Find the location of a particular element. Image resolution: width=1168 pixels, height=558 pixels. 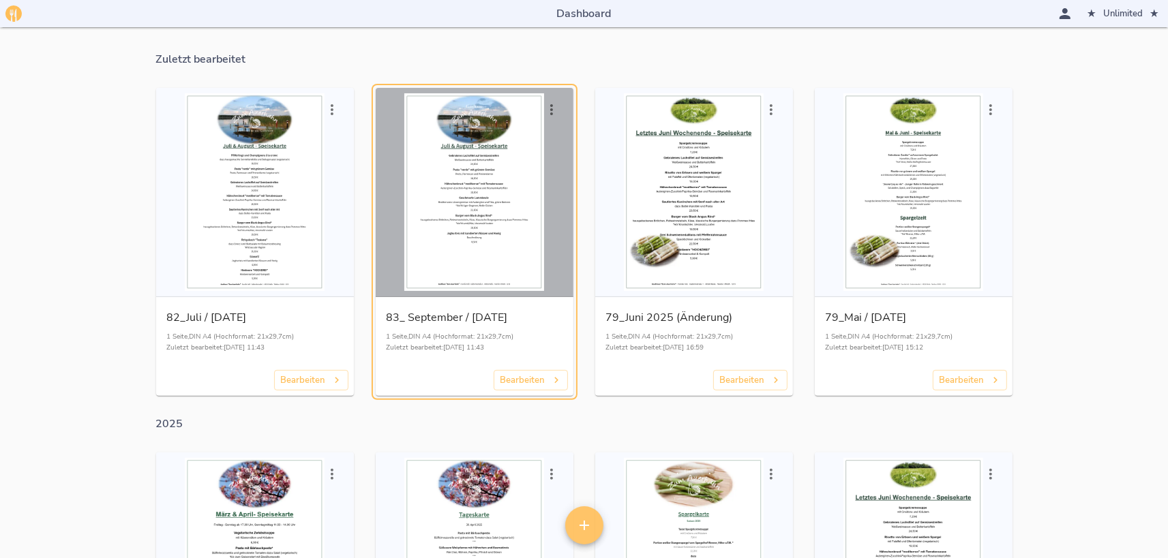

p: 79_Juni 2025 (Änderung) is located at coordinates (694, 318).